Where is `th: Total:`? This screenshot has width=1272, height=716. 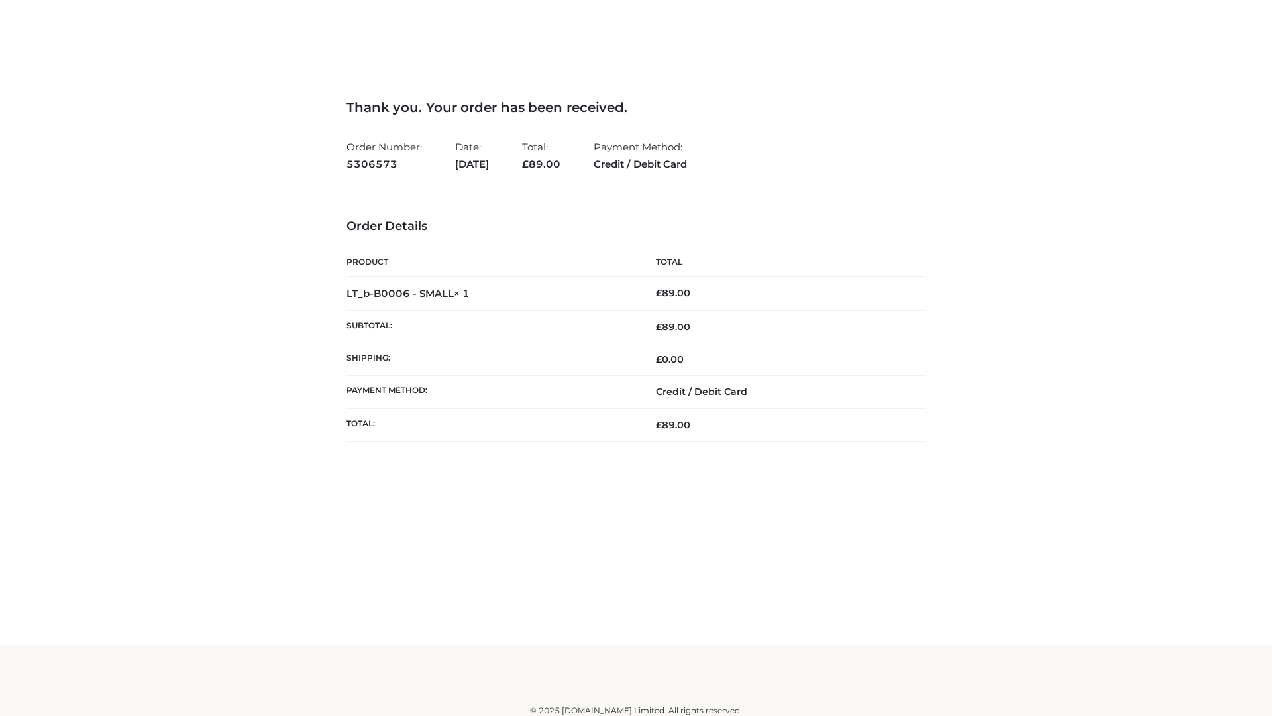
th: Total: is located at coordinates (491, 424).